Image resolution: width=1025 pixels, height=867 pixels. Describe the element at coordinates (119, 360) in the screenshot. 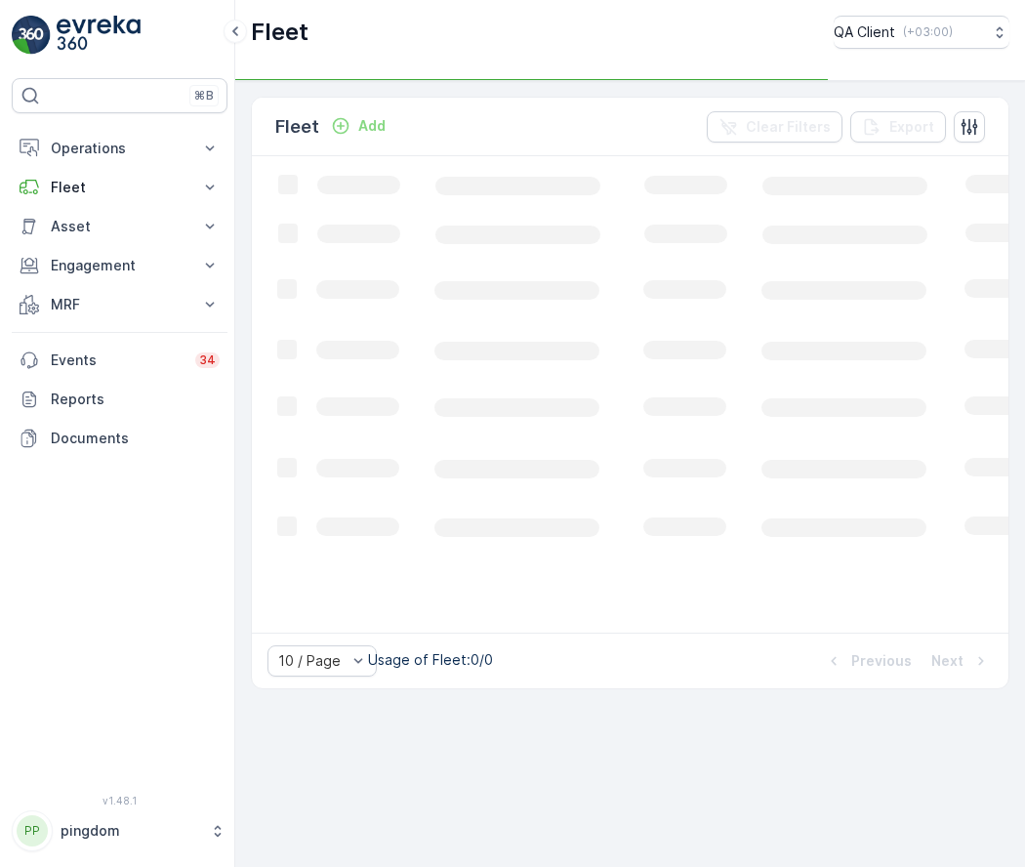

I see `a: Events34` at that location.